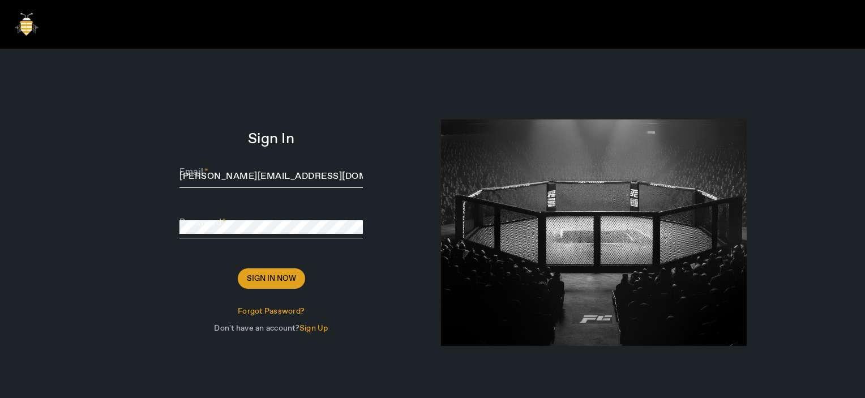 Image resolution: width=865 pixels, height=398 pixels. What do you see at coordinates (271, 311) in the screenshot?
I see `span: Forgot Password?` at bounding box center [271, 311].